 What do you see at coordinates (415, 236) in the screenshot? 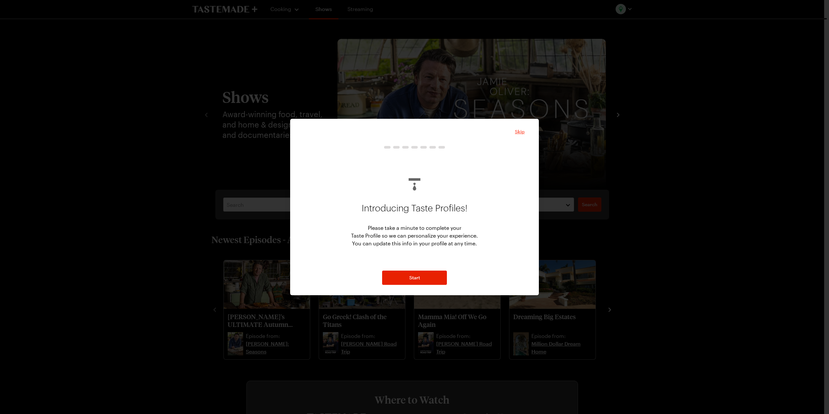
I see `p: Please take a minute to complete your Taste Profile so we can personalize your experience. You ca...` at bounding box center [415, 236].